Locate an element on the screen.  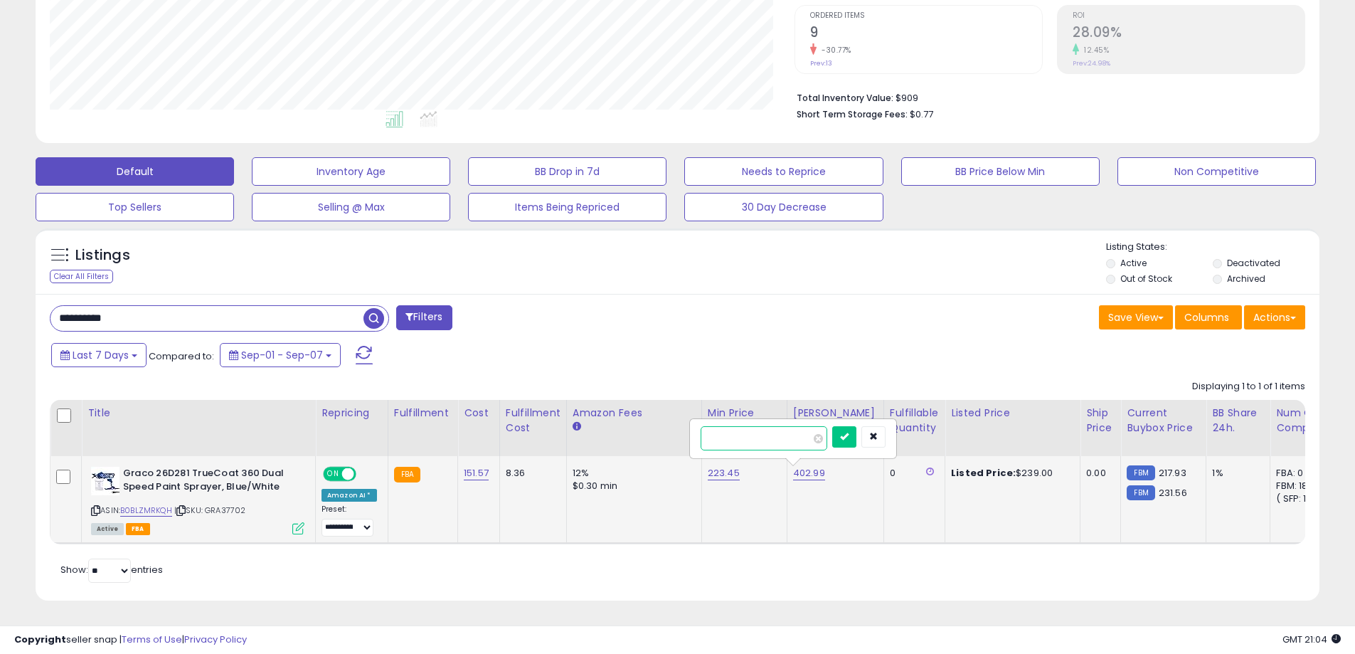
div: $0.30 min is located at coordinates (632, 486).